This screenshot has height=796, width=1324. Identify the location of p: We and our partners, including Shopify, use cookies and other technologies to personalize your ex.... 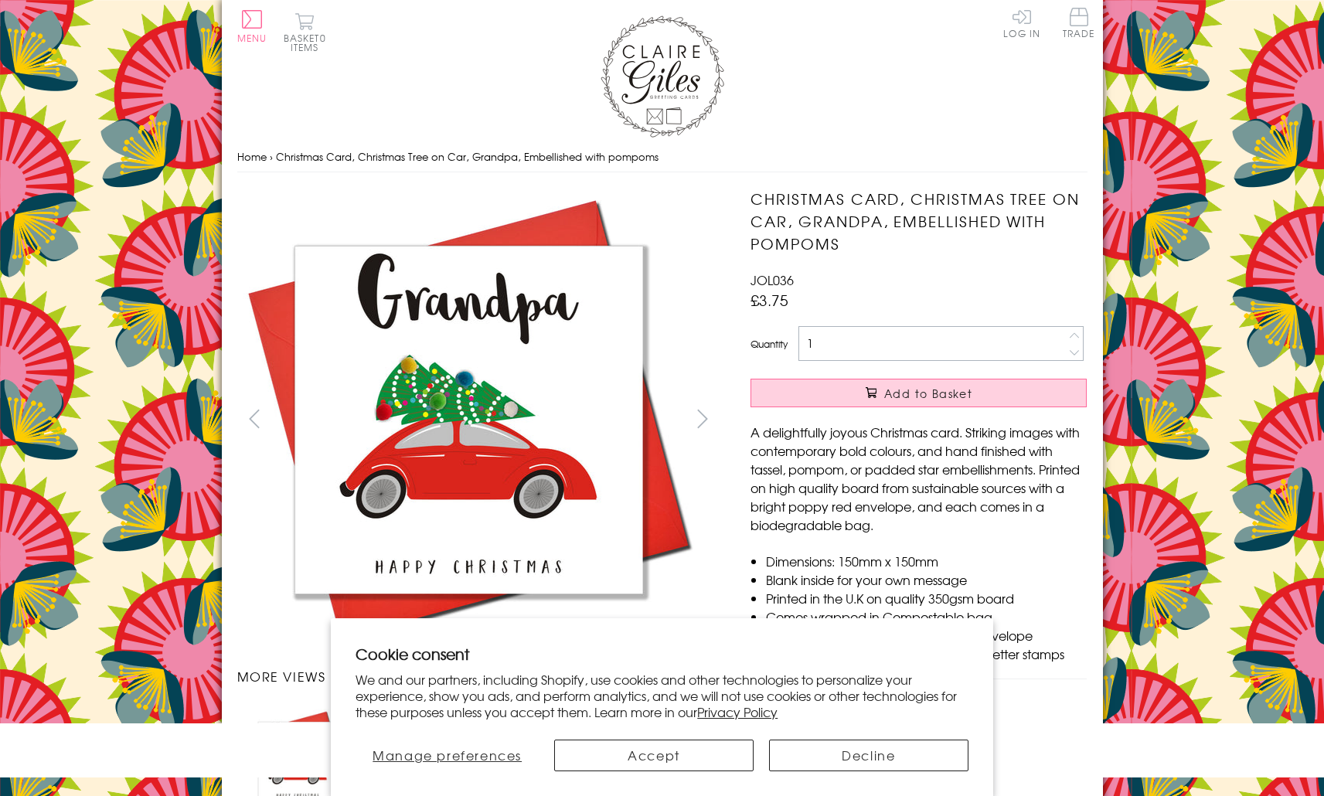
(662, 696).